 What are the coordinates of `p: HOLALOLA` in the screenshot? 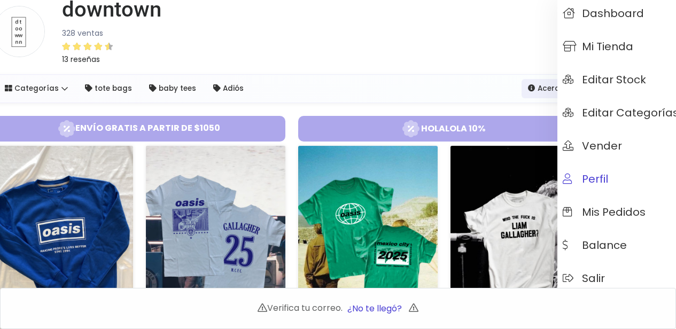 It's located at (444, 128).